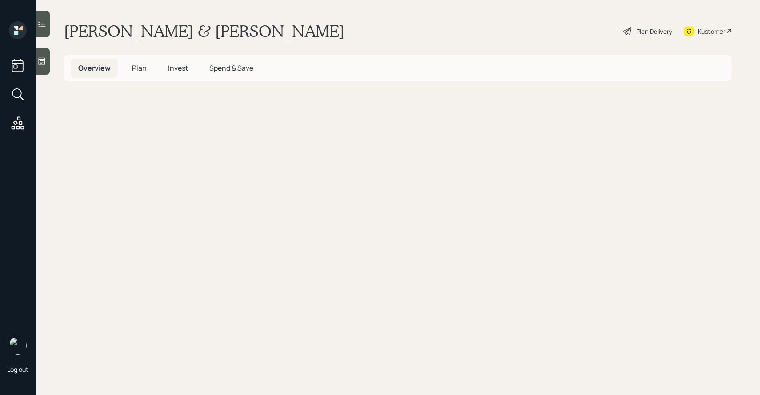 The width and height of the screenshot is (760, 395). What do you see at coordinates (94, 68) in the screenshot?
I see `span: Overview` at bounding box center [94, 68].